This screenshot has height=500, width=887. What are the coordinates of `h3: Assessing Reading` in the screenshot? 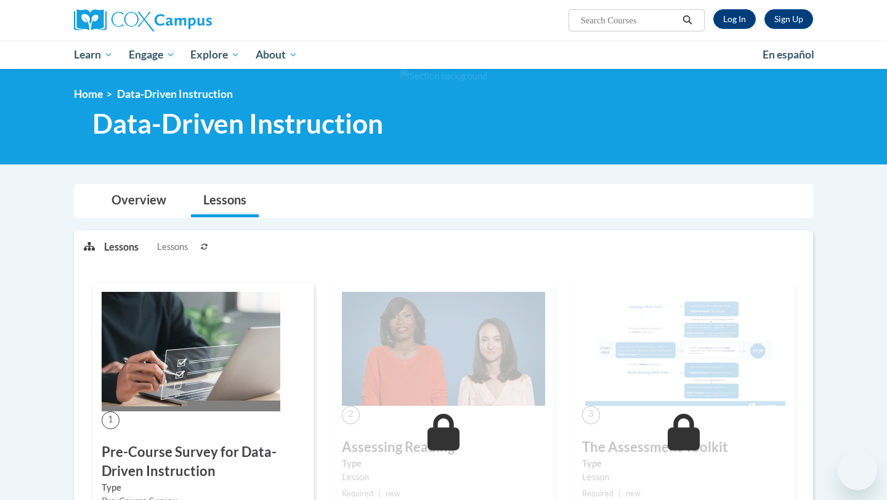 It's located at (444, 447).